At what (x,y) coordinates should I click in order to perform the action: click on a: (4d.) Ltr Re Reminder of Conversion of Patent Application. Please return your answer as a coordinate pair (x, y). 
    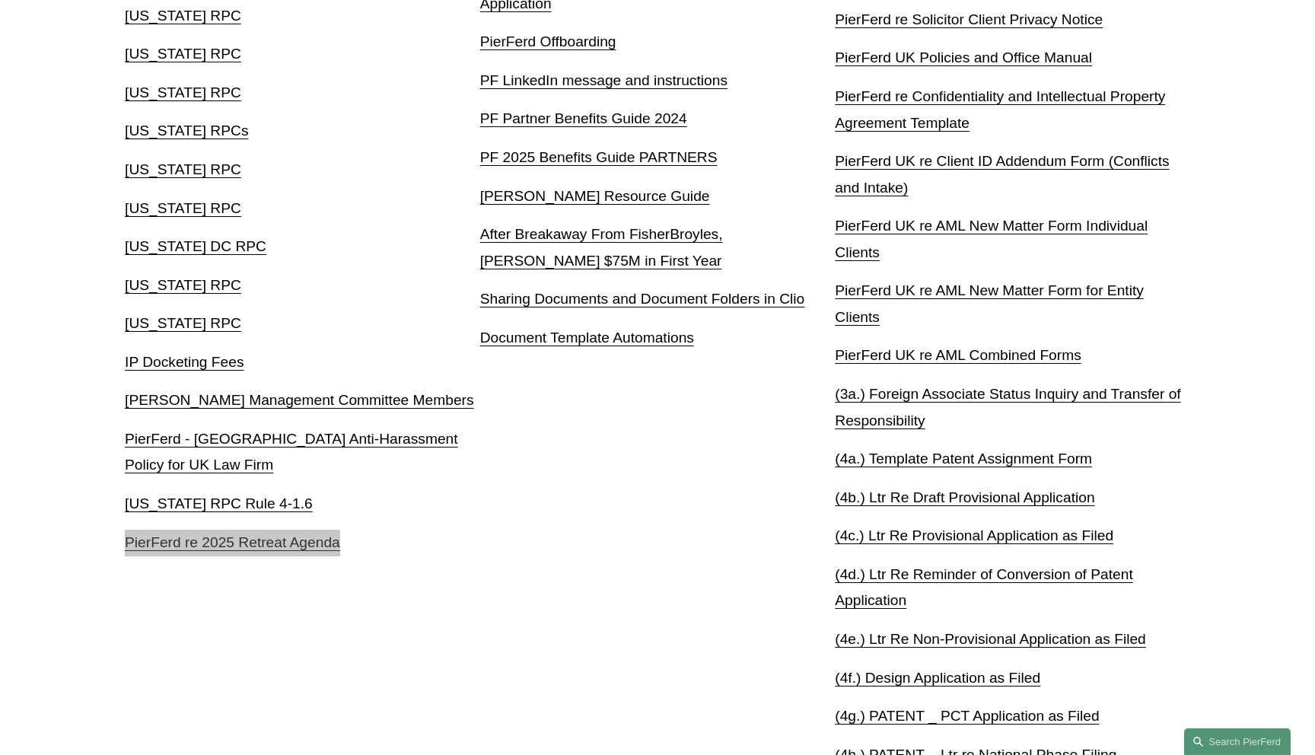
    Looking at the image, I should click on (984, 588).